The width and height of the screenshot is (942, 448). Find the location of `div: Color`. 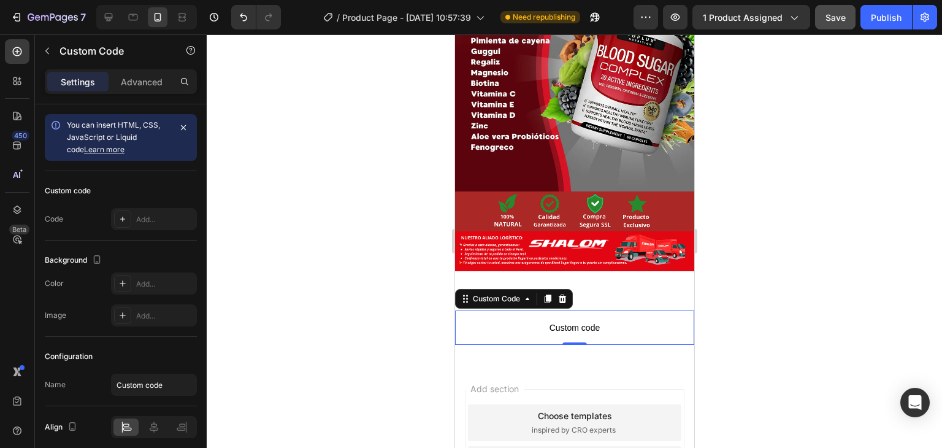

div: Color is located at coordinates (54, 283).